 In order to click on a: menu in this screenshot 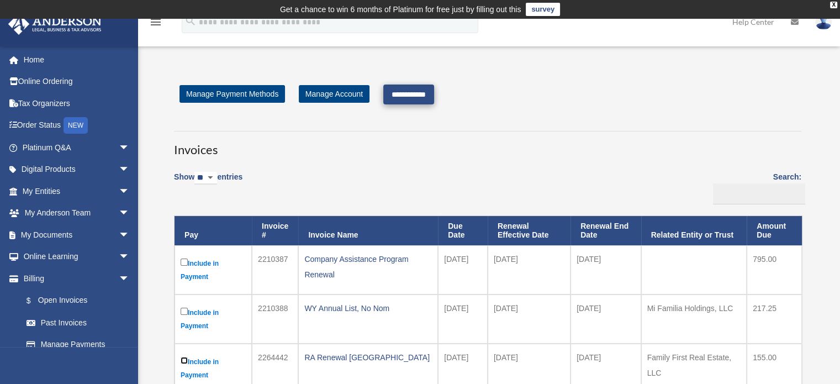, I will do `click(156, 24)`.